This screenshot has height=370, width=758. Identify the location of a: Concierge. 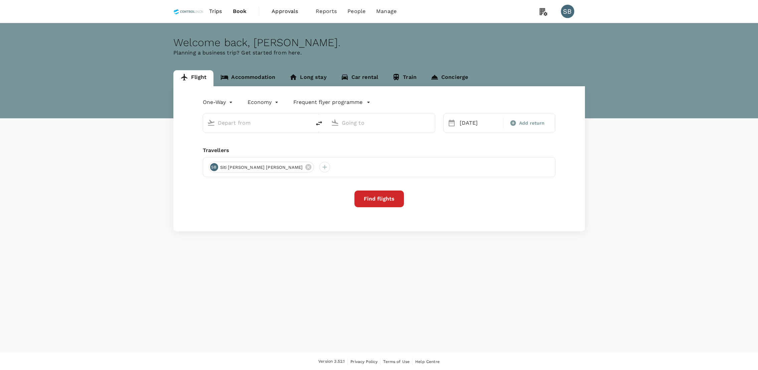
(450, 78).